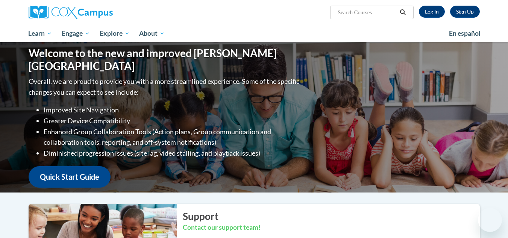 The image size is (508, 238). I want to click on span: Engage, so click(76, 33).